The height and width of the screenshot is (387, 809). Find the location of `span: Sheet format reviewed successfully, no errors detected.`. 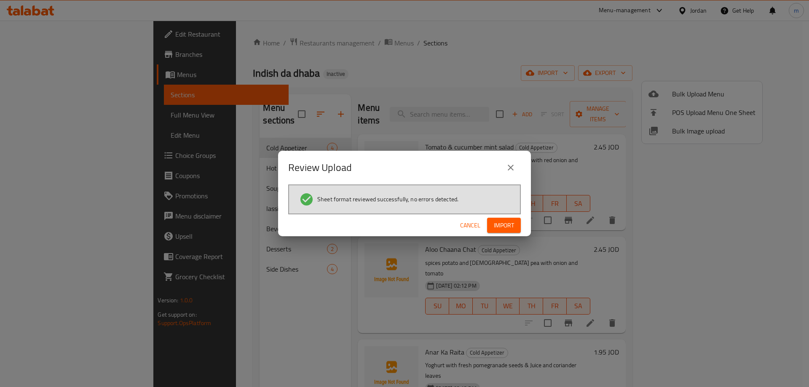

span: Sheet format reviewed successfully, no errors detected. is located at coordinates (388, 199).